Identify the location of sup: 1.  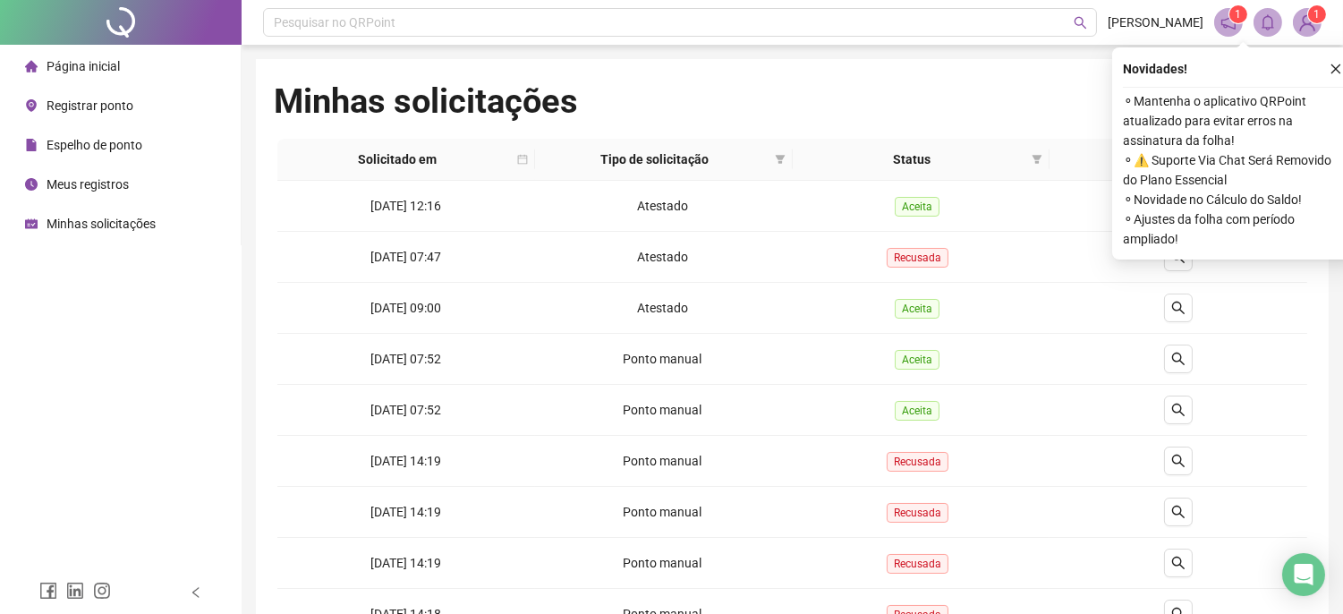
(1238, 14).